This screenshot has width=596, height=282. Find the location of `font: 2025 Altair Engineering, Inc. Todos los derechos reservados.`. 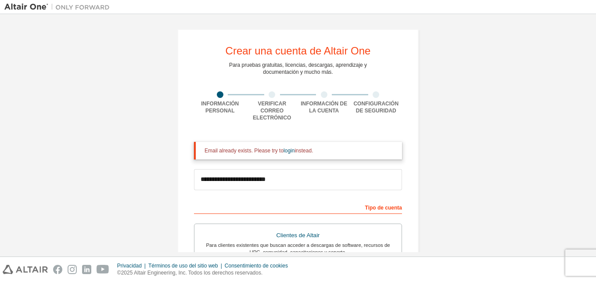

font: 2025 Altair Engineering, Inc. Todos los derechos reservados. is located at coordinates (192, 273).